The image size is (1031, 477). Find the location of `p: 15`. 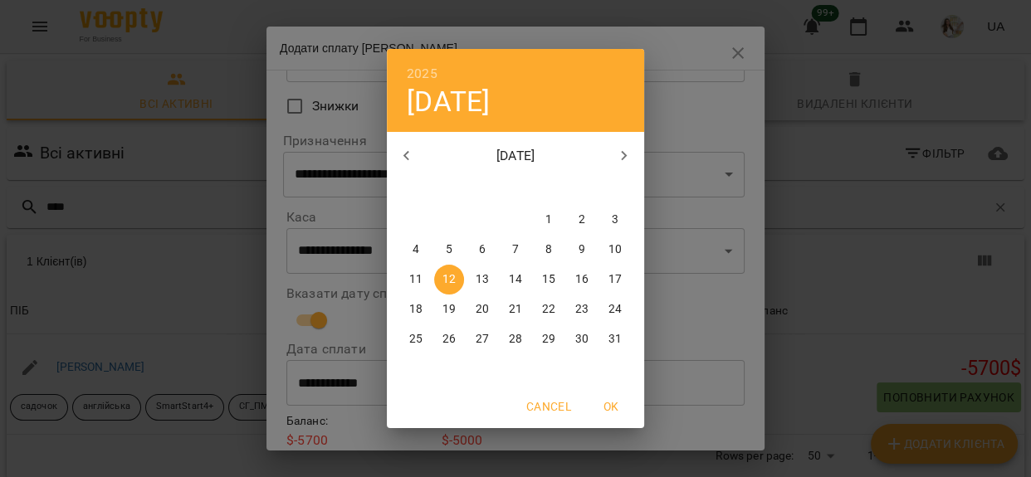

p: 15 is located at coordinates (549, 280).